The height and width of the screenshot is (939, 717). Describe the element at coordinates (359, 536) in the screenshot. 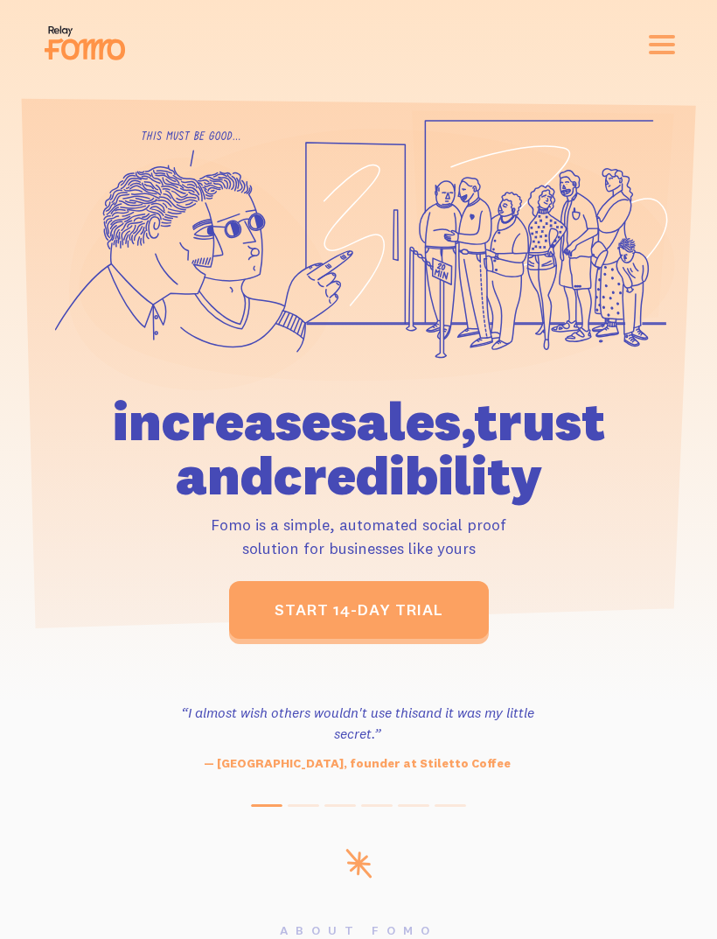

I see `p: Fomo is a simple, automated social proof solution for businesses like yours` at that location.